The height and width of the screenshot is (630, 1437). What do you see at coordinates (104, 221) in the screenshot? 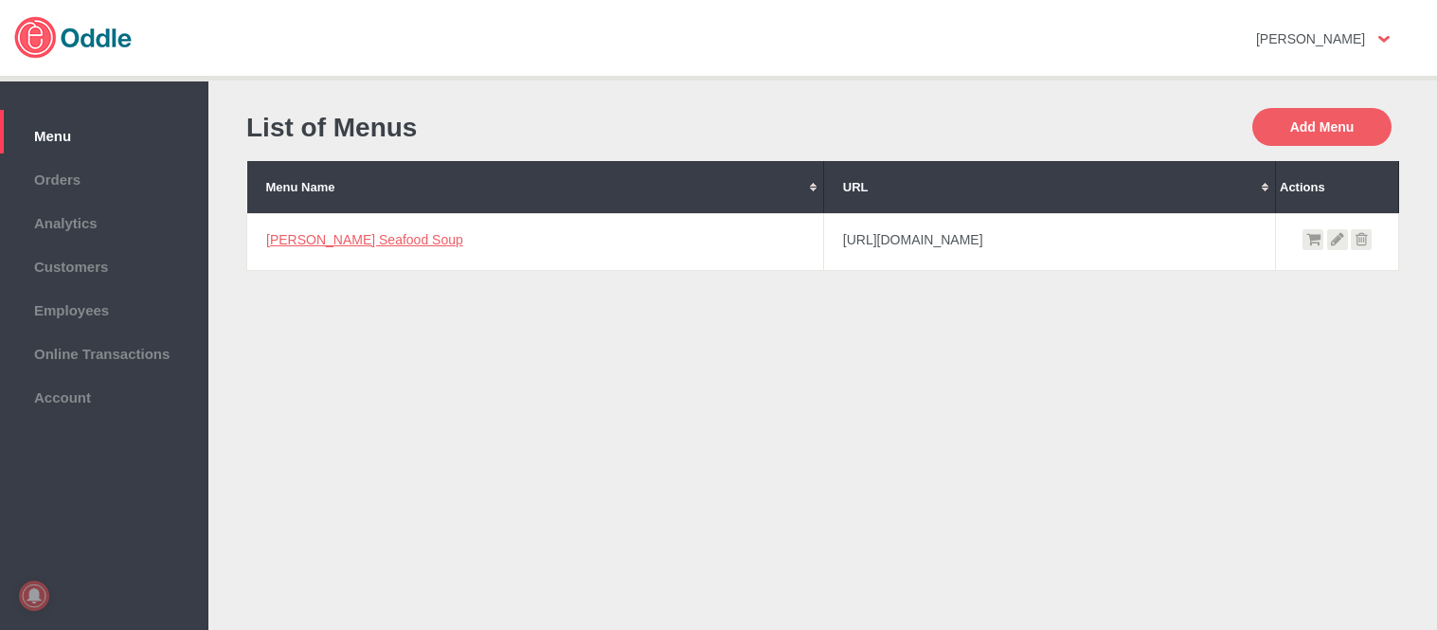
I see `span: Analytics` at bounding box center [104, 221].